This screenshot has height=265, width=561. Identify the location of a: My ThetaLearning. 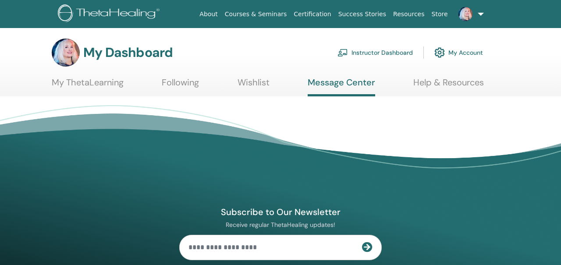
(88, 86).